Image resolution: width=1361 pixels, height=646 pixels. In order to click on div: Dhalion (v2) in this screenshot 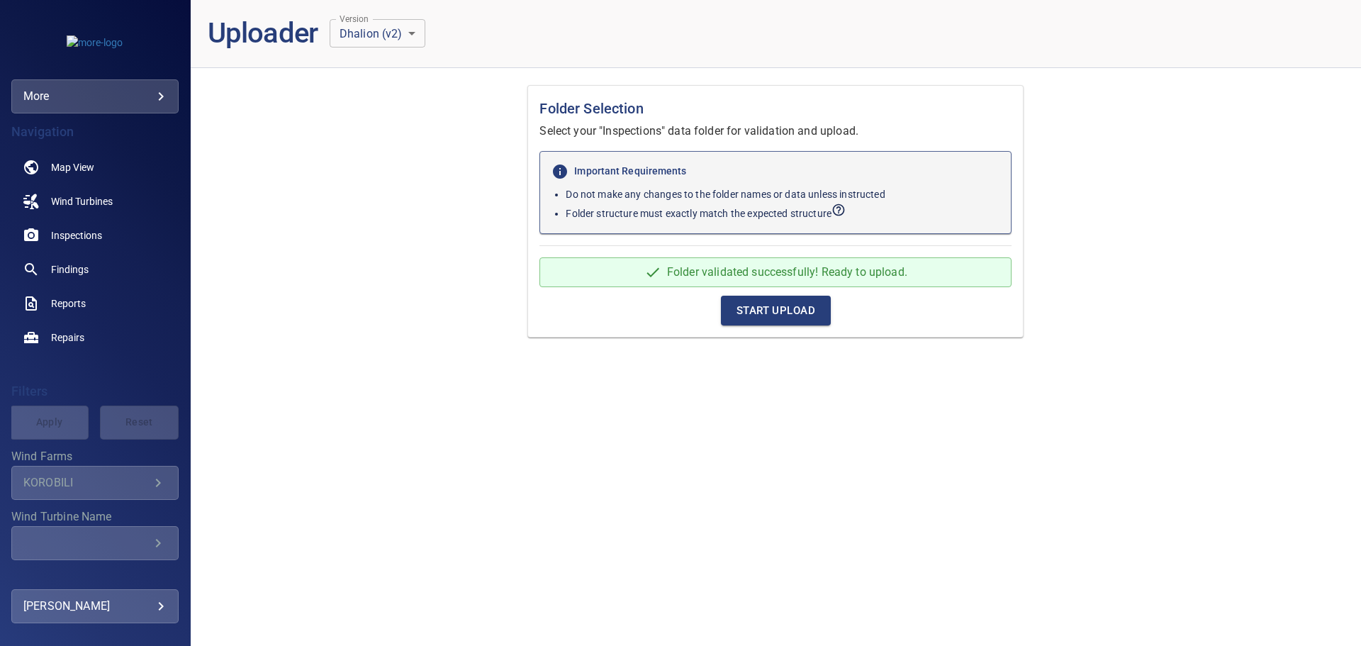, I will do `click(377, 33)`.